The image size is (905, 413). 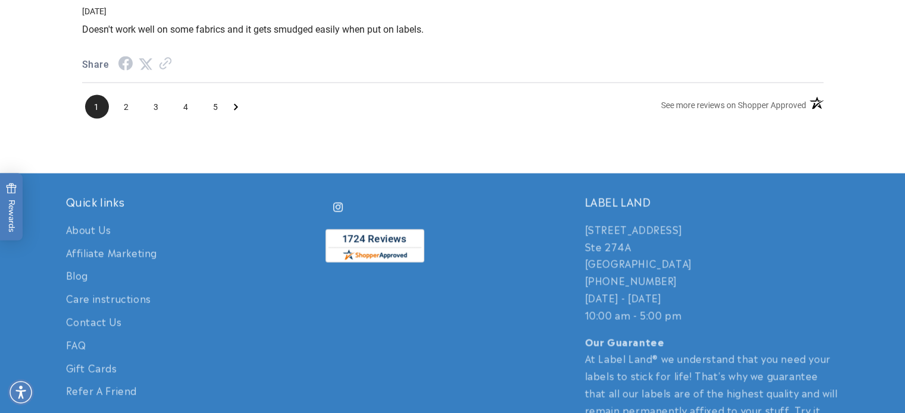 I want to click on span: Next Page, so click(x=236, y=107).